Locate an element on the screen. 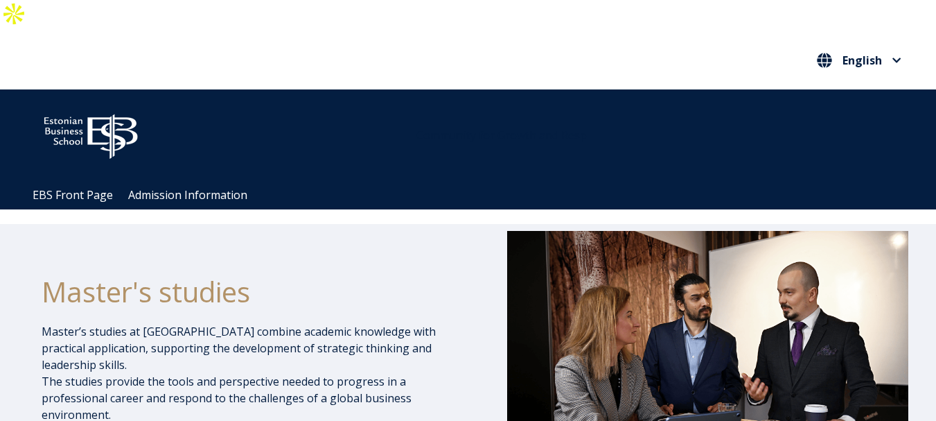 Image resolution: width=936 pixels, height=421 pixels. span: Community for Growth and Resp is located at coordinates (502, 135).